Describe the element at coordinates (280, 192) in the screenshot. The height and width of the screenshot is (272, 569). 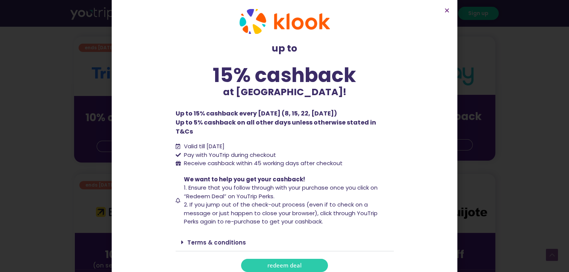
I see `span: 1. Ensure that you follow through with your purchase once you click on “Redeem Deal” on YouTrip P...` at that location.